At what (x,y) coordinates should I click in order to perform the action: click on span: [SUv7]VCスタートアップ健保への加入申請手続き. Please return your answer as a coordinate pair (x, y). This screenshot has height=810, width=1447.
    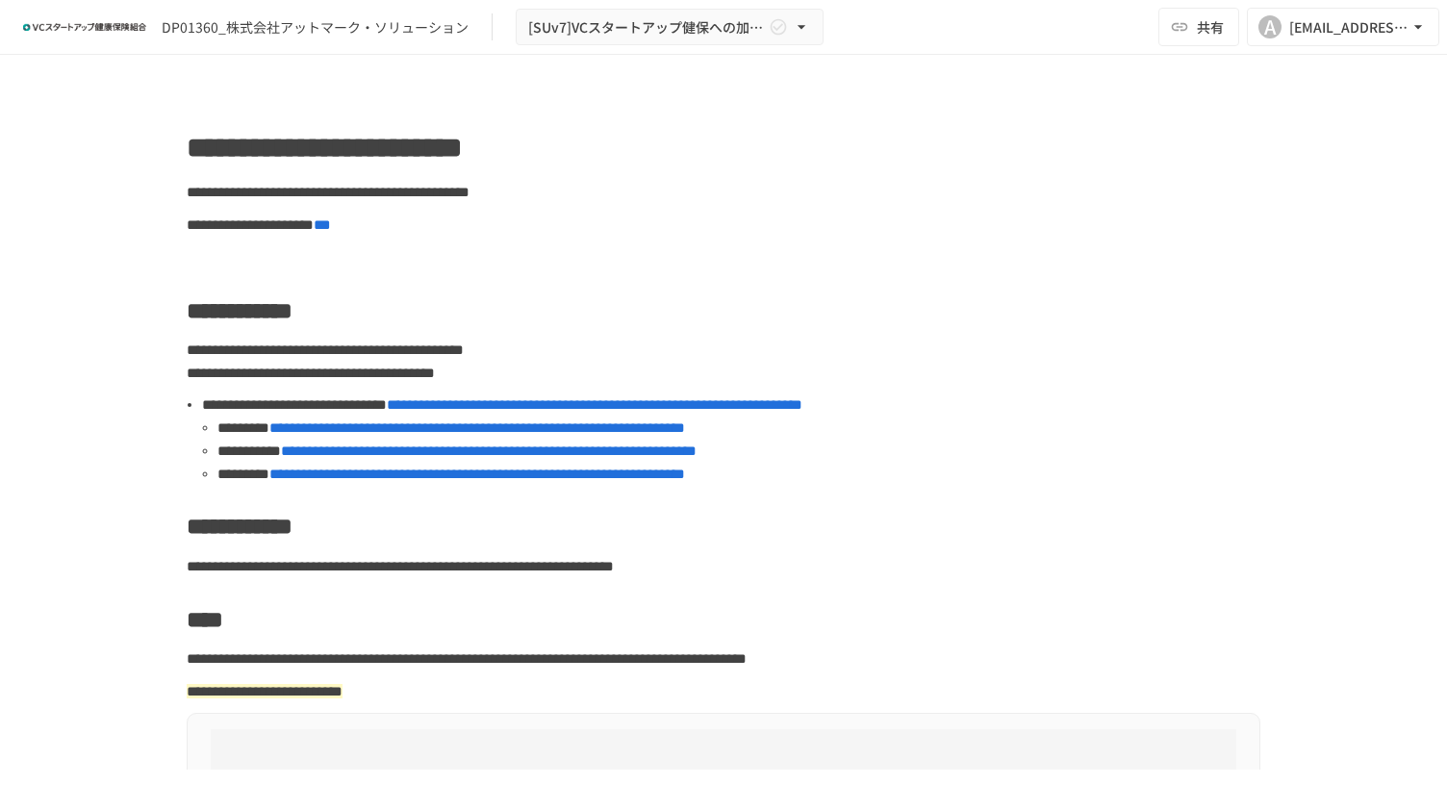
    Looking at the image, I should click on (646, 27).